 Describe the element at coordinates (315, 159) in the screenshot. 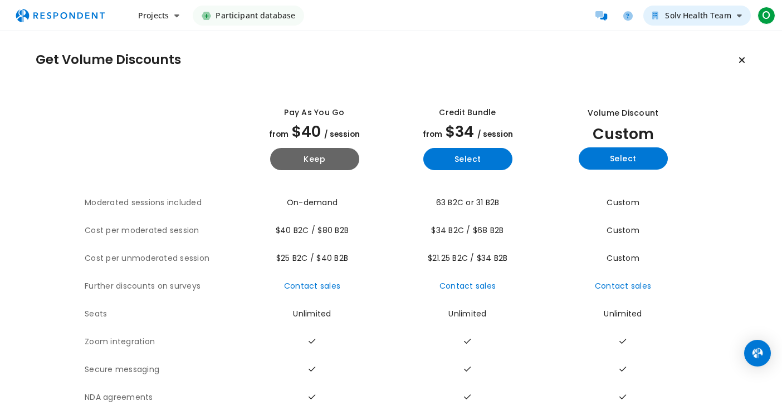

I see `button: Keep current yearly payg plan` at that location.